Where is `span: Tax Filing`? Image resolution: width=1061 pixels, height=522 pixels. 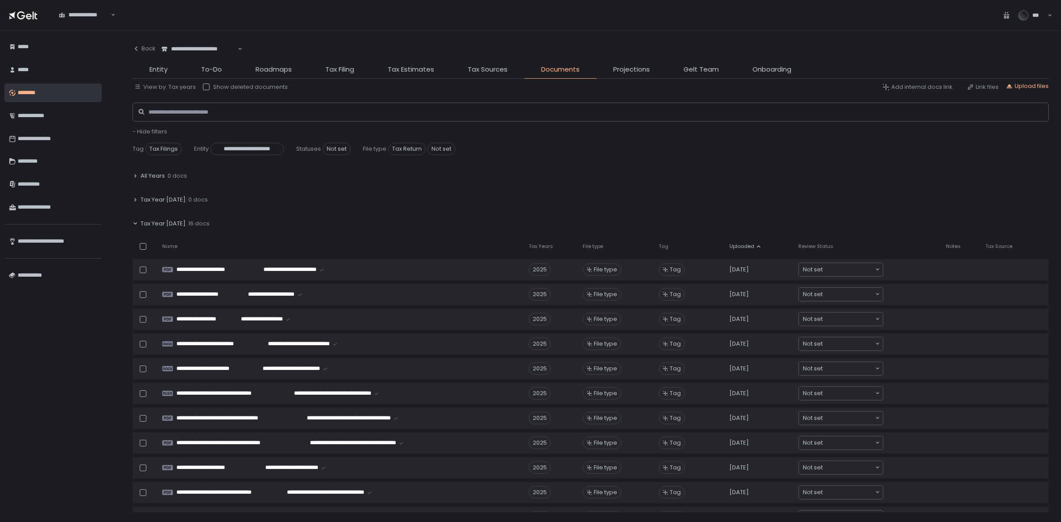 span: Tax Filing is located at coordinates (340, 69).